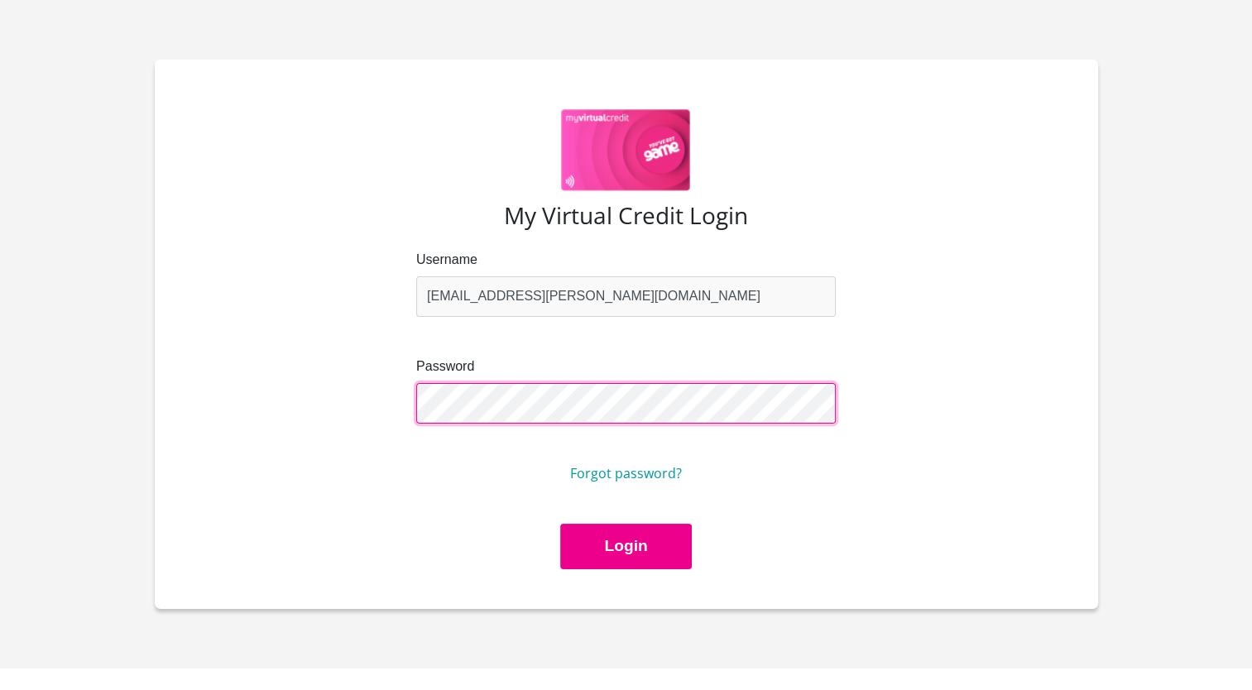  Describe the element at coordinates (626, 473) in the screenshot. I see `a: Forgot password?` at that location.